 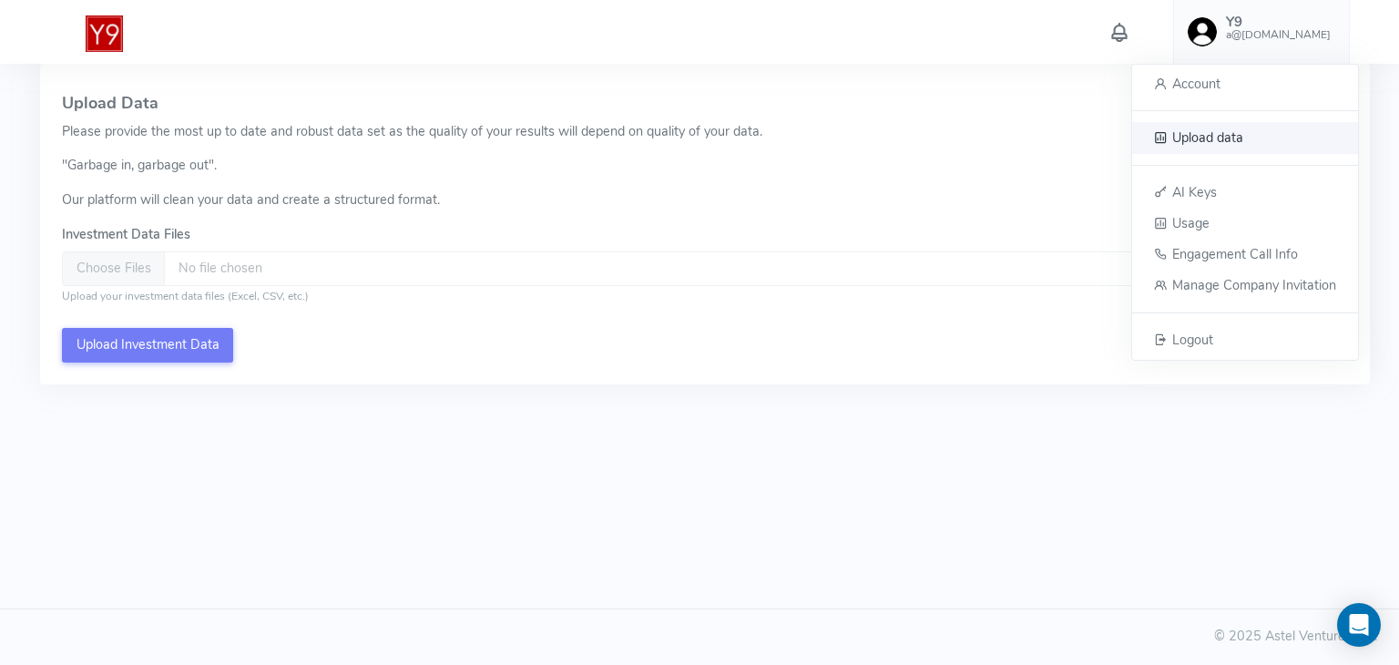 What do you see at coordinates (1254, 285) in the screenshot?
I see `span: Manage Company Invitation` at bounding box center [1254, 285].